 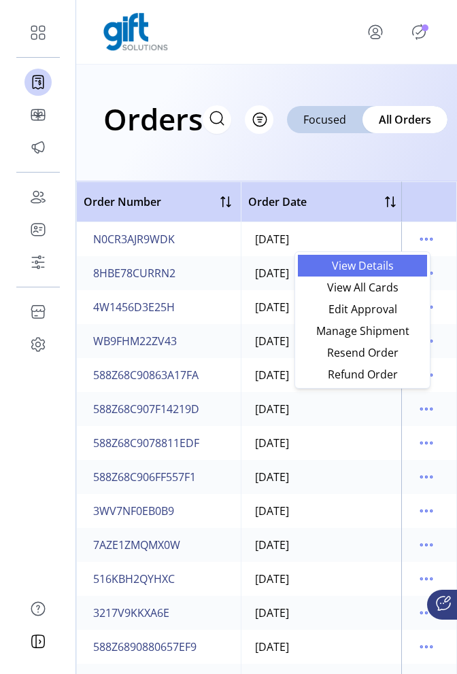 What do you see at coordinates (134, 307) in the screenshot?
I see `span: 4W1456D3E25H` at bounding box center [134, 307].